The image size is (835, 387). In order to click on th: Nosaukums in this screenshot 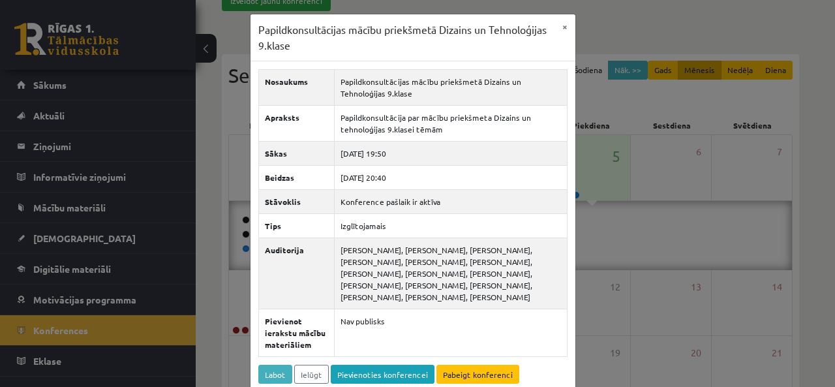, I will do `click(296, 87)`.